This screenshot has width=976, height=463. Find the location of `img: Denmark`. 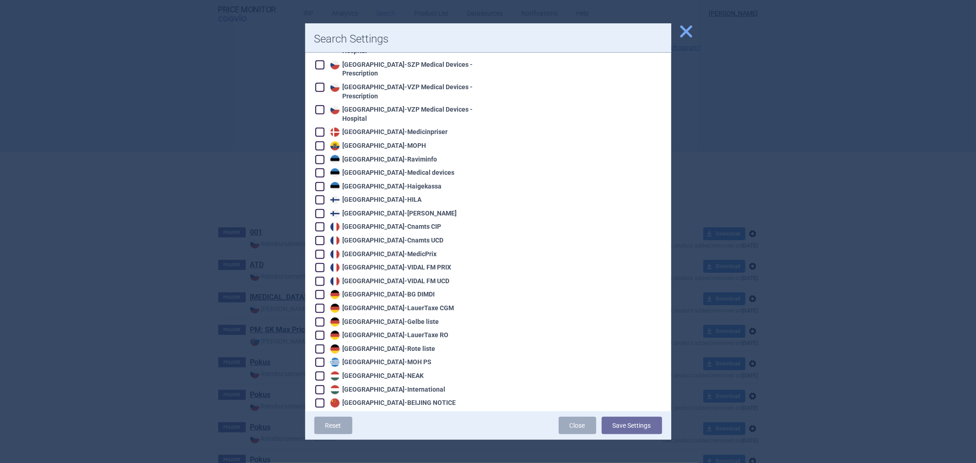

img: Denmark is located at coordinates (335, 132).